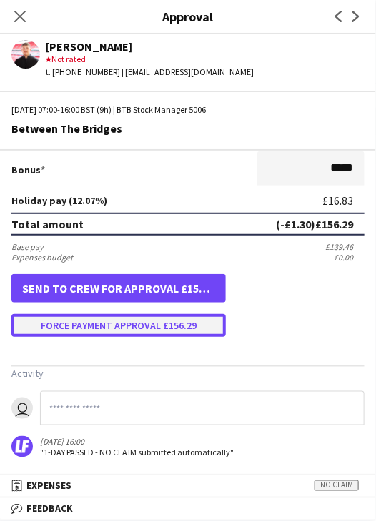 This screenshot has height=521, width=376. What do you see at coordinates (49, 486) in the screenshot?
I see `span: Expenses` at bounding box center [49, 486].